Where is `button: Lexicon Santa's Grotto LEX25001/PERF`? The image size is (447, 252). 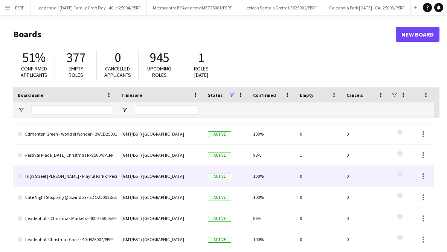 button: Lexicon Santa's Grotto LEX25001/PERF is located at coordinates (281, 8).